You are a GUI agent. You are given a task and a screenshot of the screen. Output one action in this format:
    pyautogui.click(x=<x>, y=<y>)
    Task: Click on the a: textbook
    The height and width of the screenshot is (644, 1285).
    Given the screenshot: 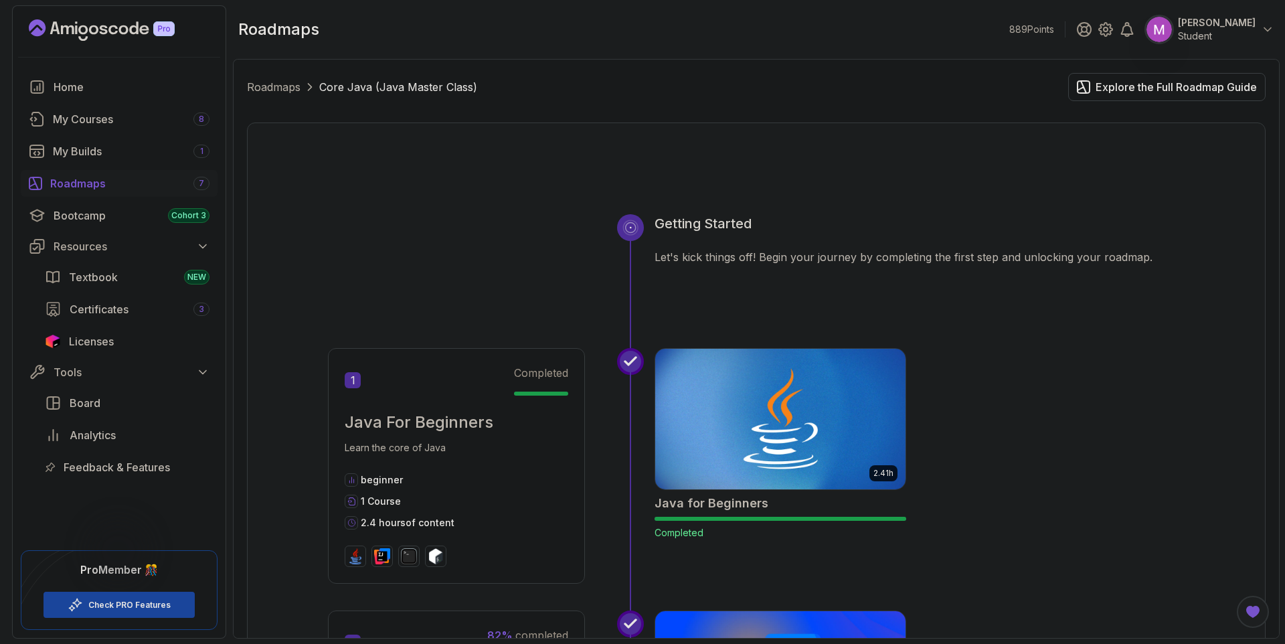 What is the action you would take?
    pyautogui.click(x=127, y=277)
    